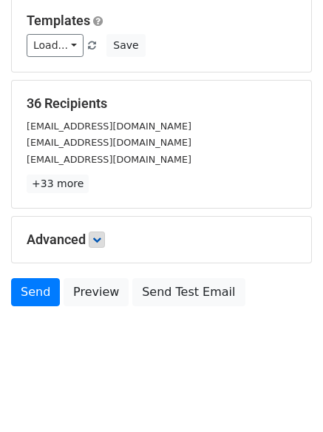 The width and height of the screenshot is (323, 432). Describe the element at coordinates (58, 20) in the screenshot. I see `a: Templates` at that location.